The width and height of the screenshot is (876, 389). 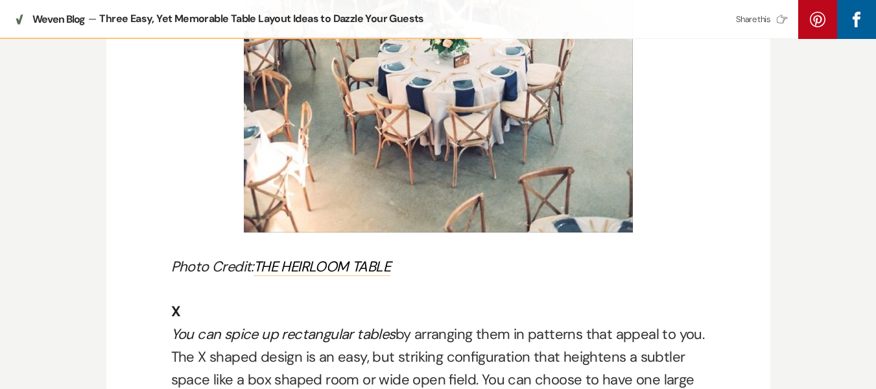 I want to click on em: You can spice up rectangular tables, so click(x=283, y=333).